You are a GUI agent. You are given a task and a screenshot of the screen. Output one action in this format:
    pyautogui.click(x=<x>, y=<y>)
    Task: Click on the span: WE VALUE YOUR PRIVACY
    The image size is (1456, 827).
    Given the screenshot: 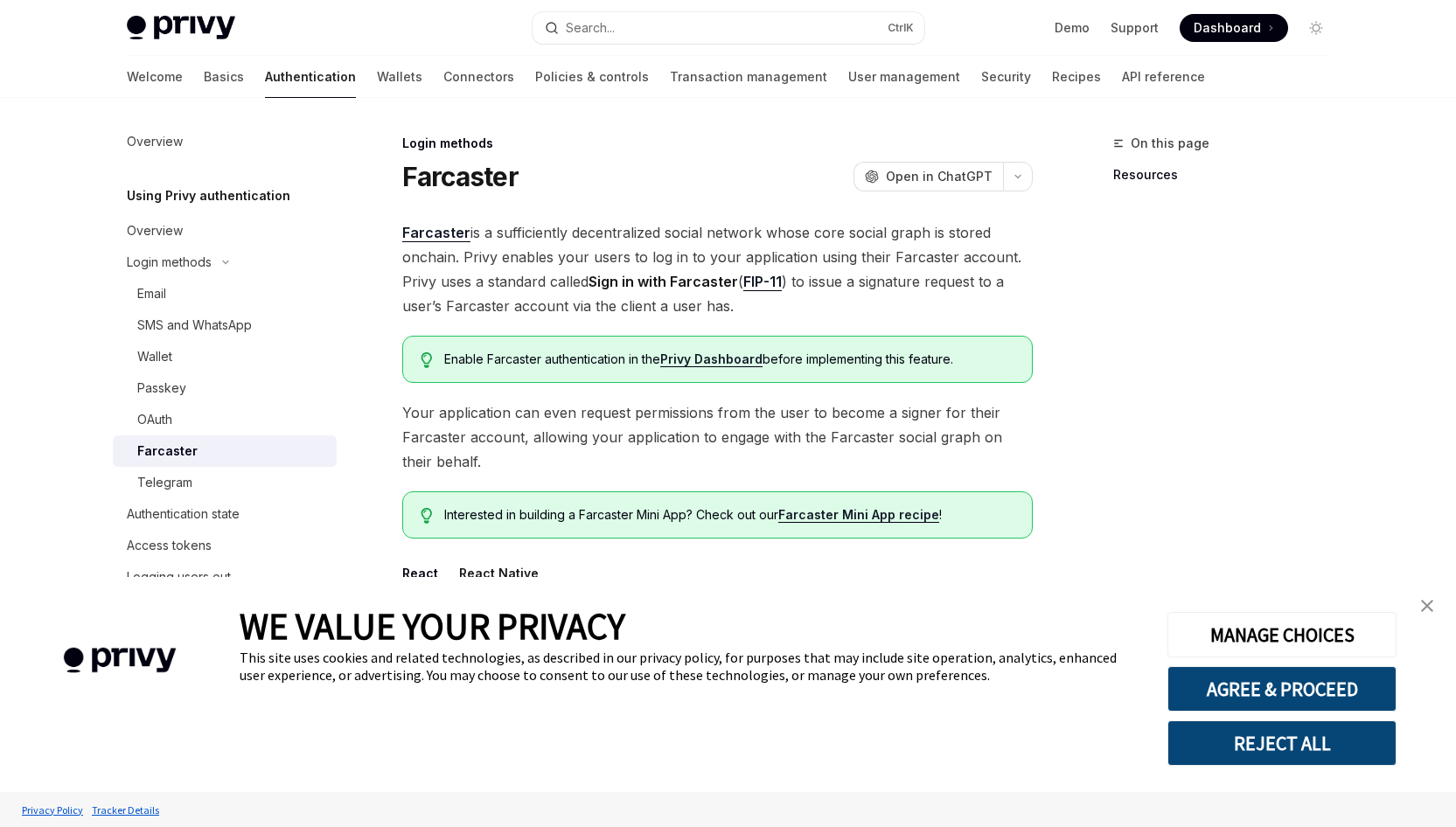 What is the action you would take?
    pyautogui.click(x=431, y=625)
    